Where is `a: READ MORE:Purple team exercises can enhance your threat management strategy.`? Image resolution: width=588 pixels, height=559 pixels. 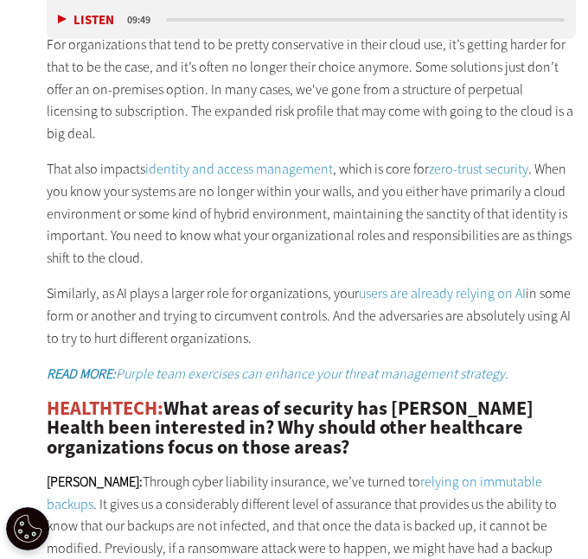 a: READ MORE:Purple team exercises can enhance your threat management strategy. is located at coordinates (277, 373).